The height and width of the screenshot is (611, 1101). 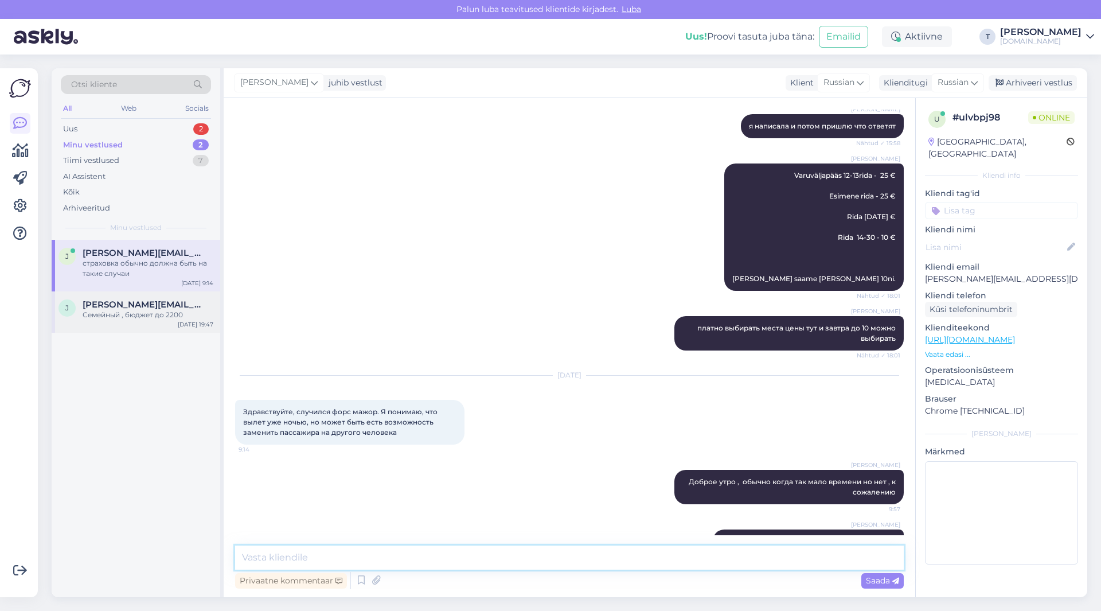 I want to click on span: Minu vestlused, so click(x=136, y=228).